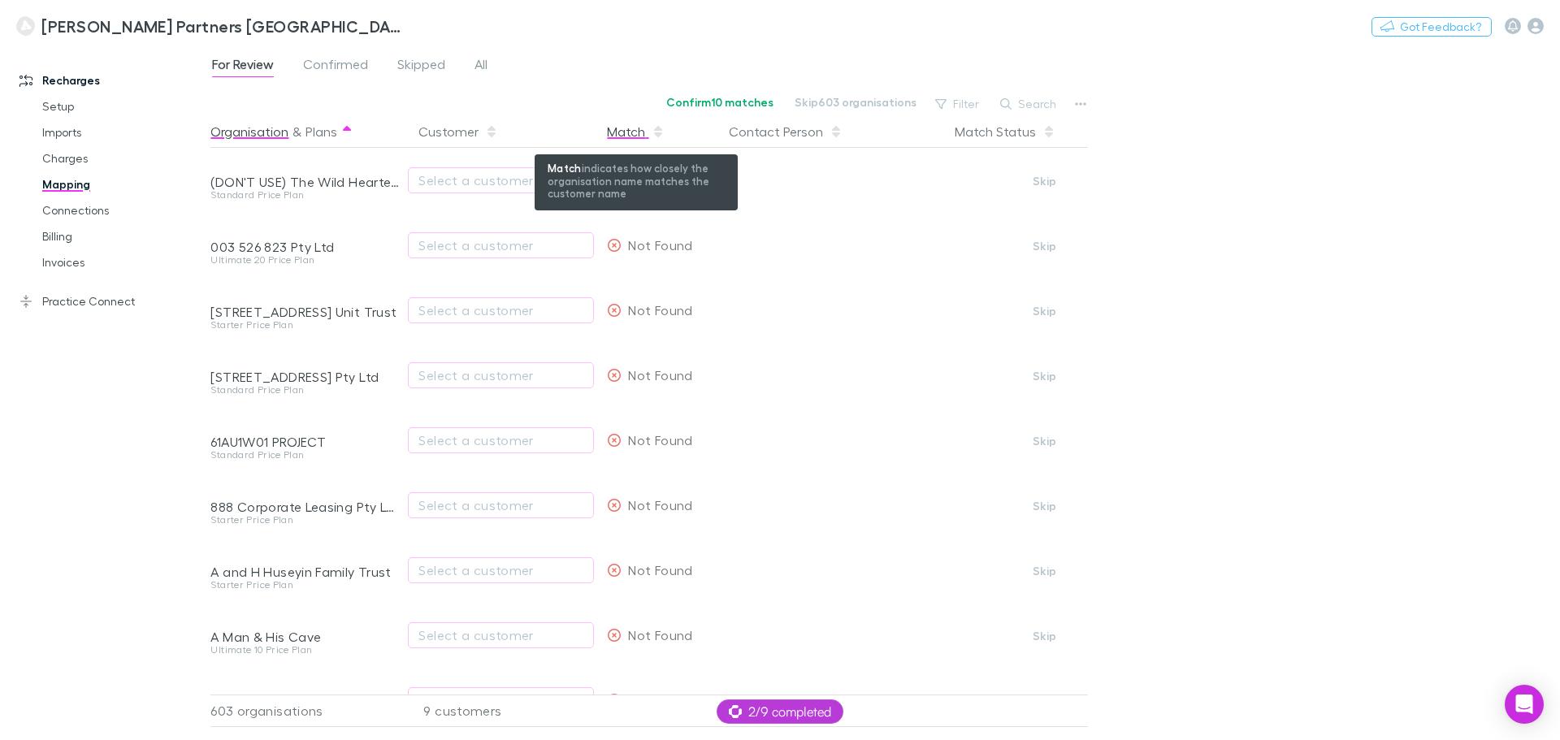 Image resolution: width=1560 pixels, height=740 pixels. Describe the element at coordinates (305, 507) in the screenshot. I see `div: 888 Corporate Leasing Pty Ltd` at that location.